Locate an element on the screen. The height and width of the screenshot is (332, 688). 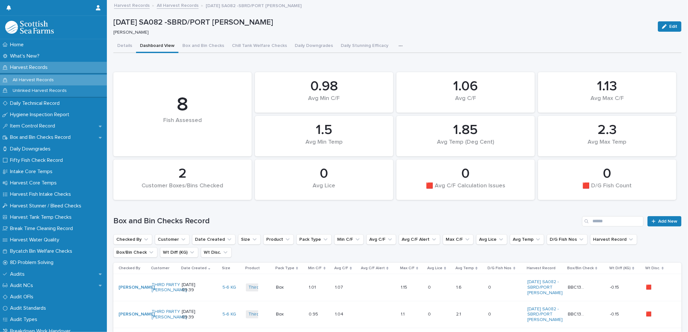
p: Box is located at coordinates (285, 288).